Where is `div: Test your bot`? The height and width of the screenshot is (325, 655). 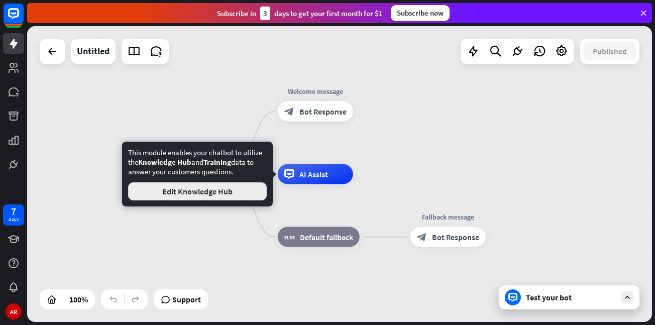 div: Test your bot is located at coordinates (571, 297).